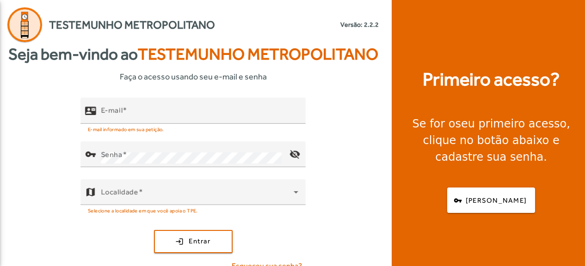  I want to click on strong: Primeiro acesso?, so click(491, 79).